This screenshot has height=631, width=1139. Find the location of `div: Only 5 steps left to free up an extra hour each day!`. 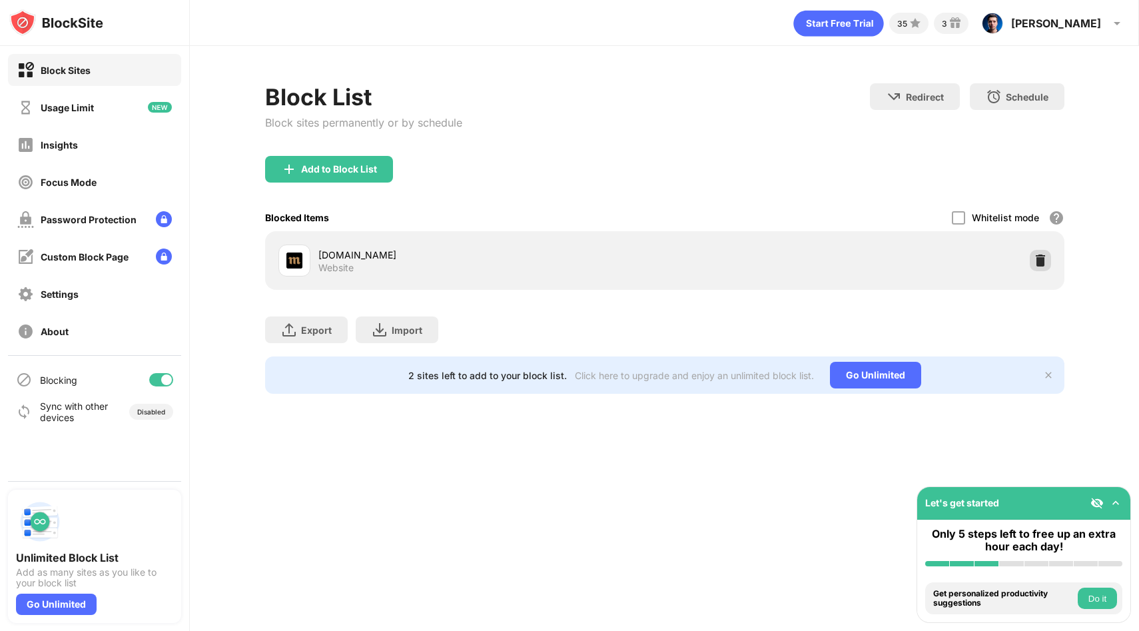

div: Only 5 steps left to free up an extra hour each day! is located at coordinates (1024, 540).